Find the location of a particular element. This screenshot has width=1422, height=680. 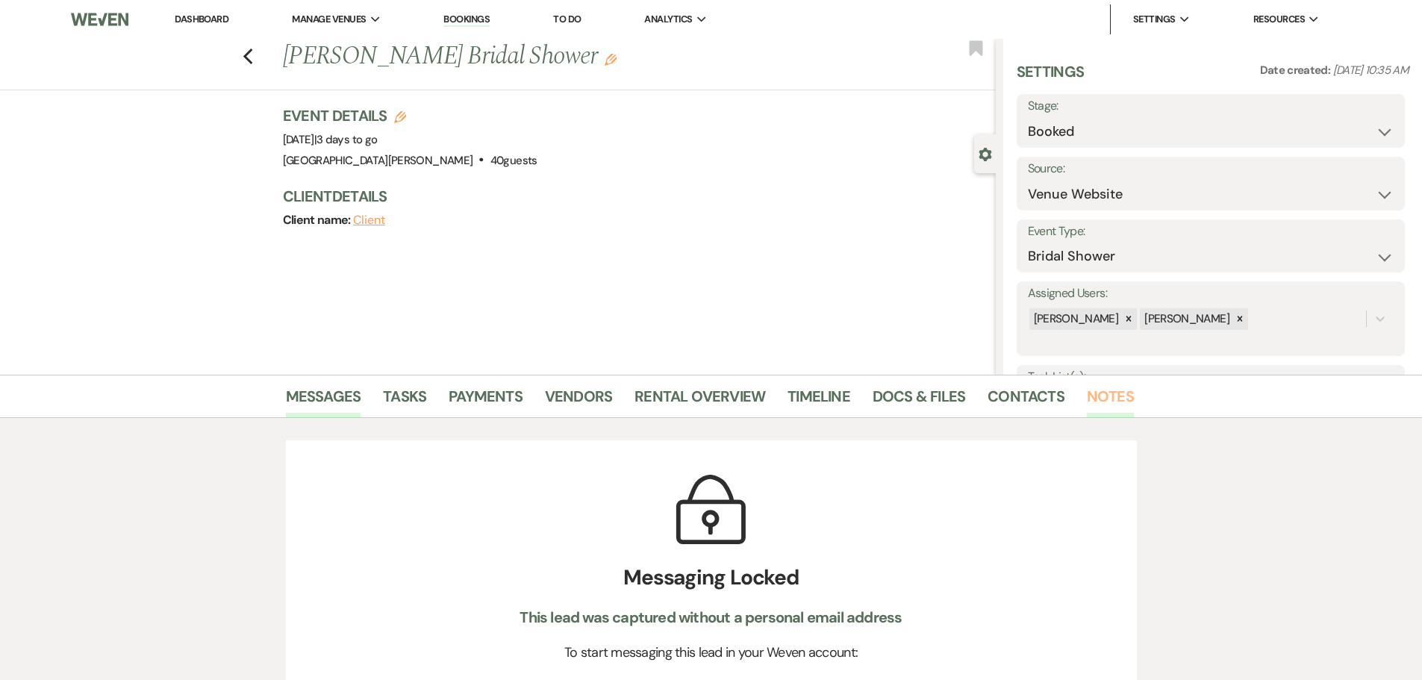

a: Bookings is located at coordinates (466, 19).